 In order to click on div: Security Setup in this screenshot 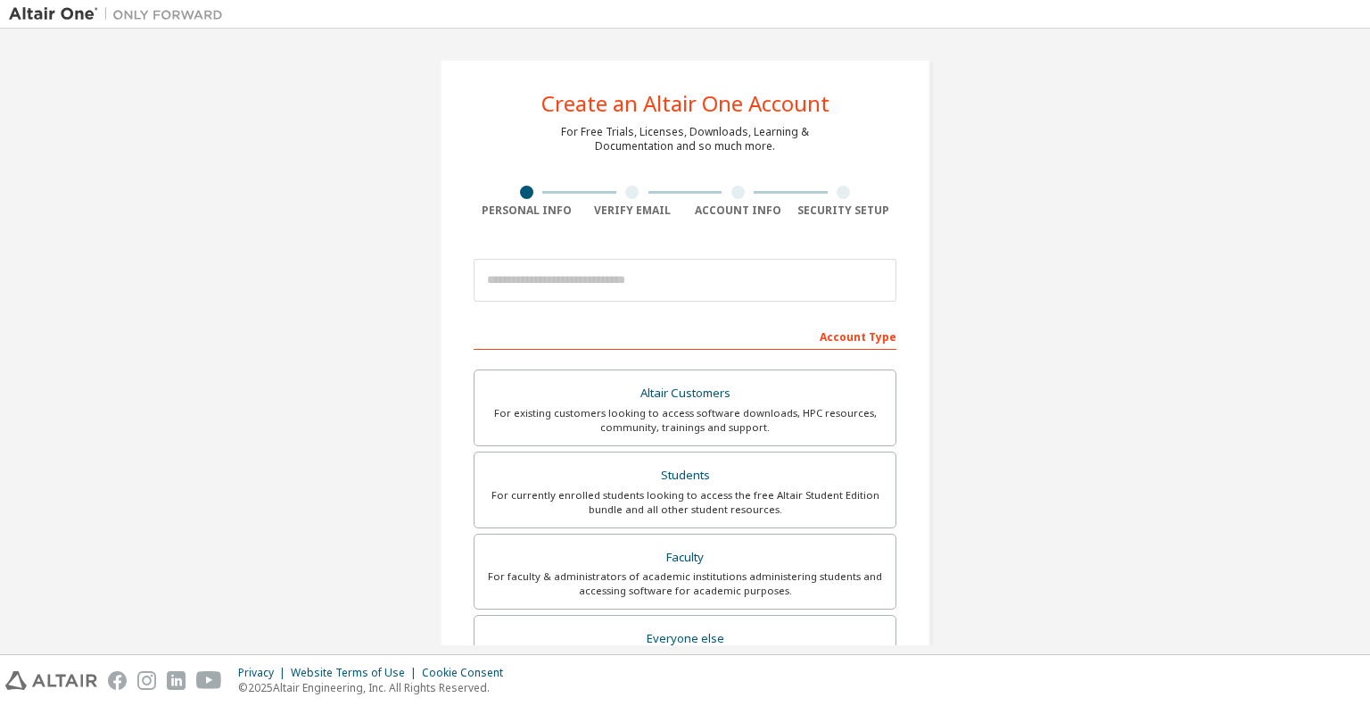, I will do `click(844, 210)`.